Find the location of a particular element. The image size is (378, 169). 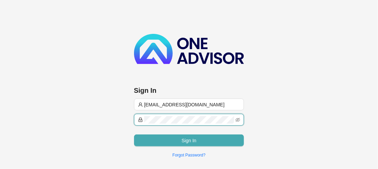

span: eye-invisible is located at coordinates (238, 120).